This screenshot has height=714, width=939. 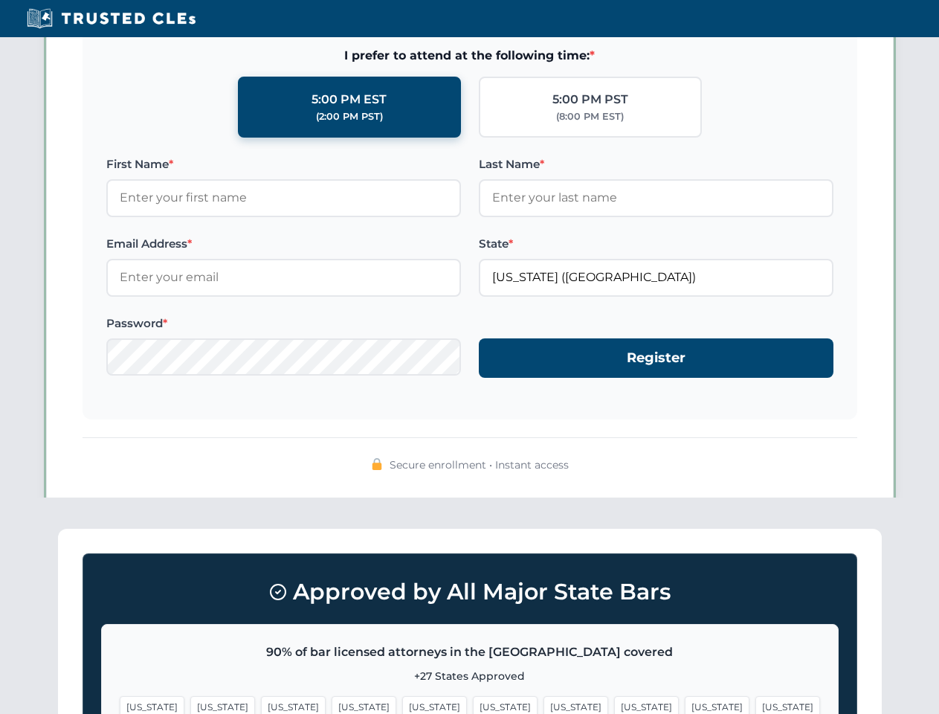 What do you see at coordinates (470, 676) in the screenshot?
I see `p: +27 States Approved` at bounding box center [470, 676].